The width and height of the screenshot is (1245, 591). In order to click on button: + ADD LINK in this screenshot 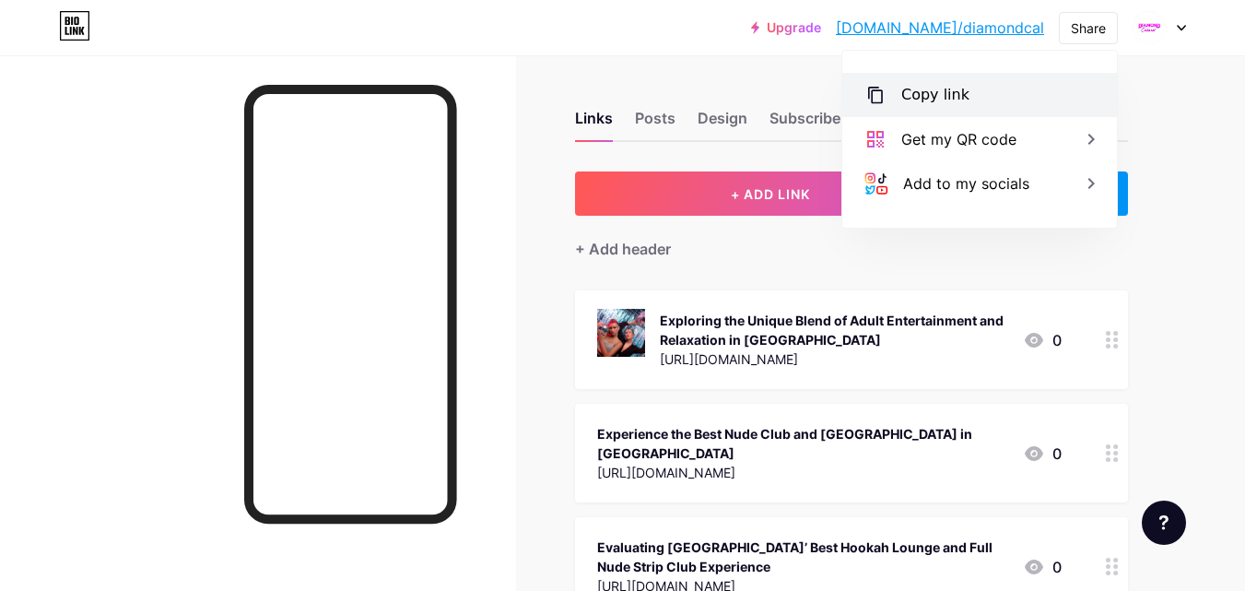, I will do `click(770, 194)`.